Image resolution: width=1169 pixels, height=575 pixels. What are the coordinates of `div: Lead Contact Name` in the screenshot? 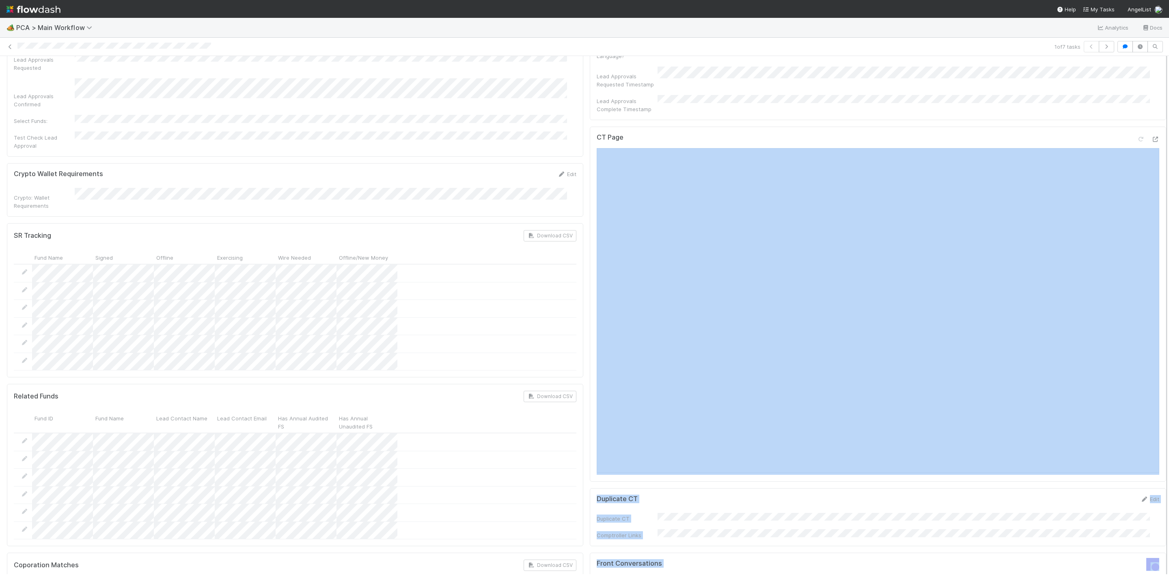 It's located at (184, 422).